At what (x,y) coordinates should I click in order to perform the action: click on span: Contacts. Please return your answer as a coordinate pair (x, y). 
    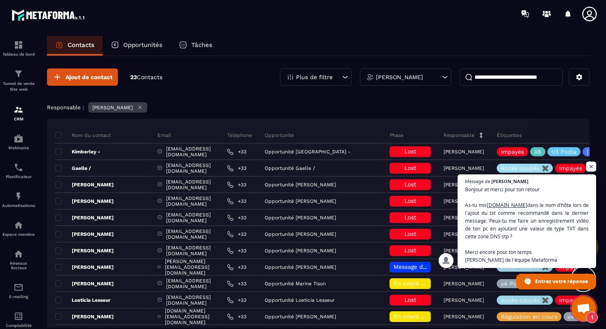
    Looking at the image, I should click on (150, 77).